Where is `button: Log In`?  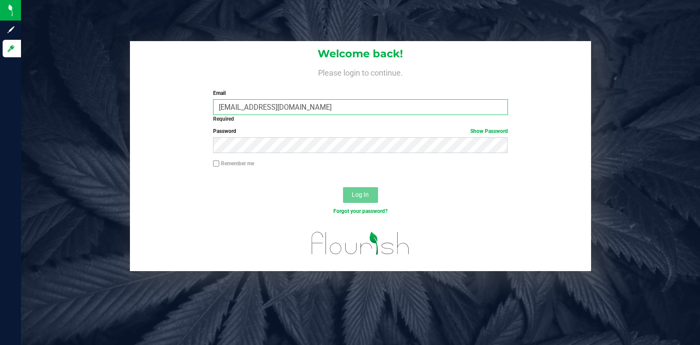
button: Log In is located at coordinates (360, 195).